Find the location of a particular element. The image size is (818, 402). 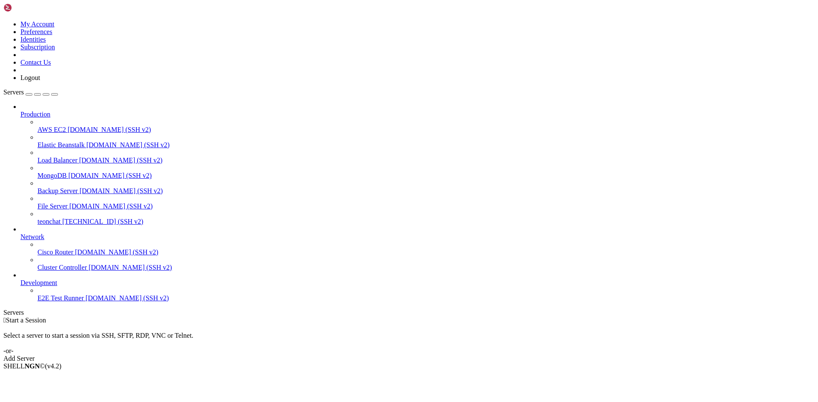

span: SHELL © is located at coordinates (32, 366).